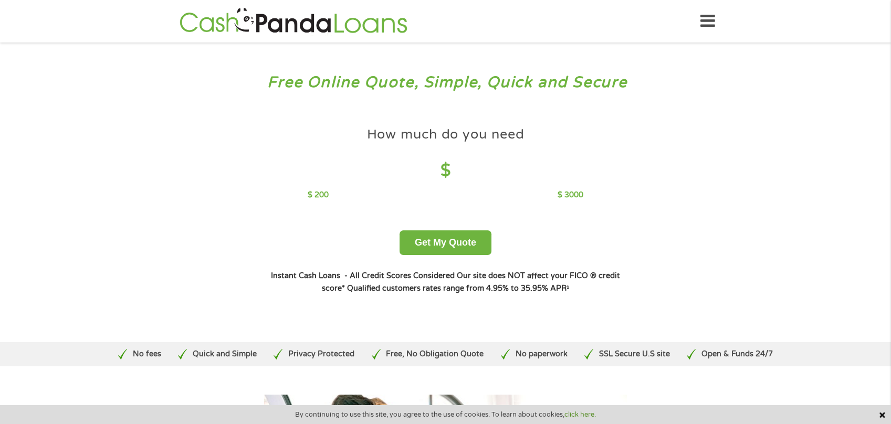 The width and height of the screenshot is (891, 424). I want to click on img: GetLoanNow Logo, so click(294, 21).